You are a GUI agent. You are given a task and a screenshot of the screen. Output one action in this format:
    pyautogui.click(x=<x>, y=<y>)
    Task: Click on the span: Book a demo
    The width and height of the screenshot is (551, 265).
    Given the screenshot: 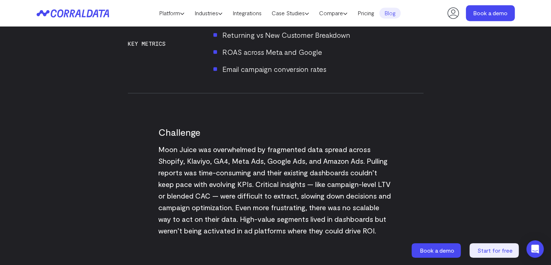 What is the action you would take?
    pyautogui.click(x=437, y=250)
    